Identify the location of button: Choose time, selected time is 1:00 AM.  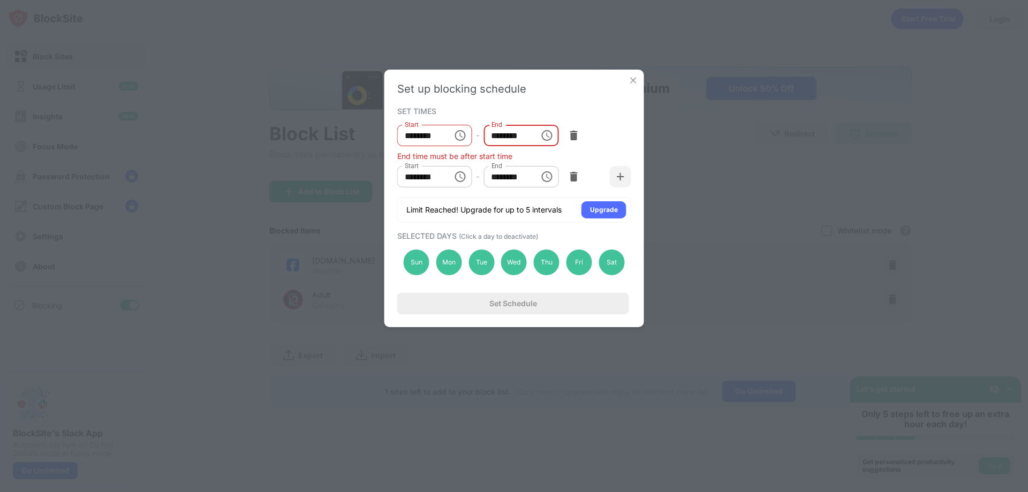
(547, 135).